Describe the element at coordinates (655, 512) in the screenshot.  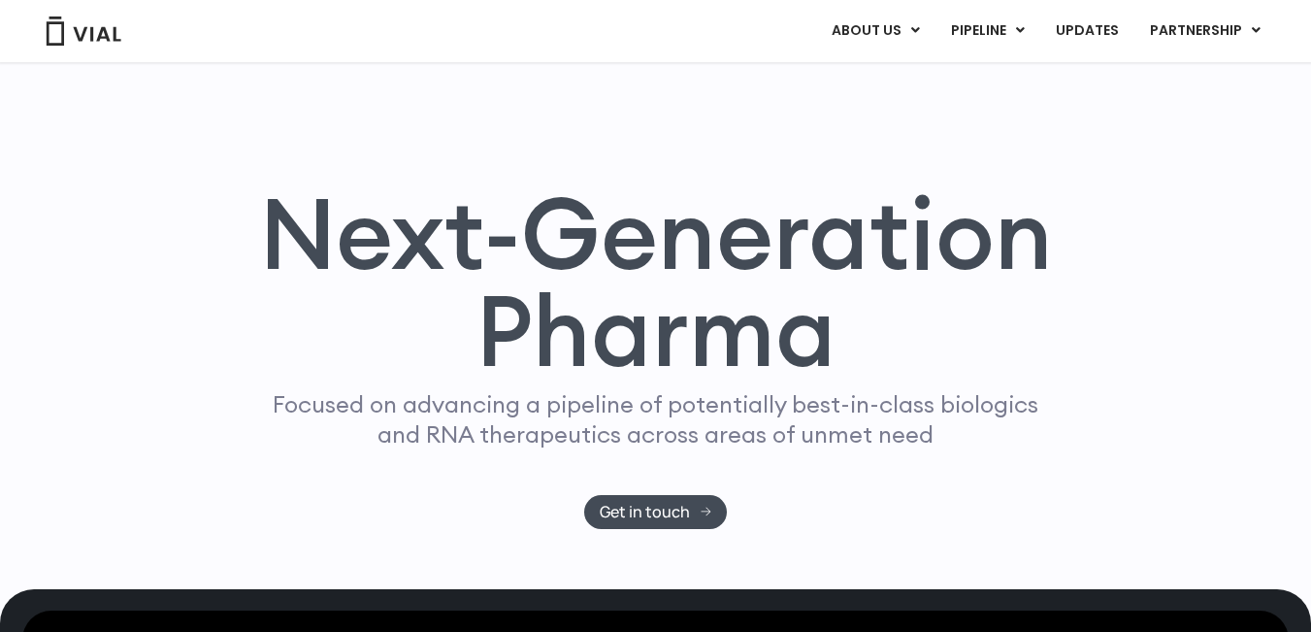
I see `a: Get in touch` at that location.